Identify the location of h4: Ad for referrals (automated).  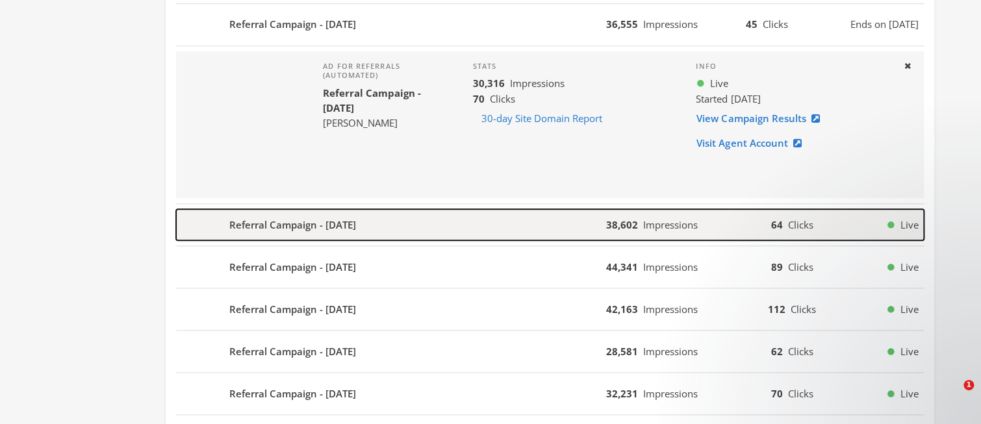
(387, 71).